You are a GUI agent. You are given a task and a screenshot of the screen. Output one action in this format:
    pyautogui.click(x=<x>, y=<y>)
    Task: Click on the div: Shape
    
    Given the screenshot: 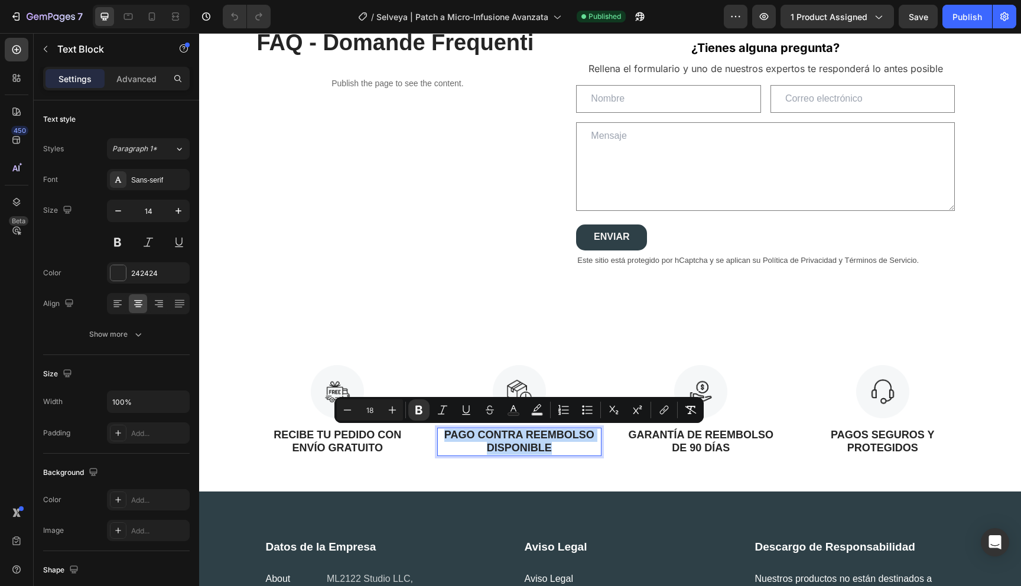 What is the action you would take?
    pyautogui.click(x=62, y=570)
    